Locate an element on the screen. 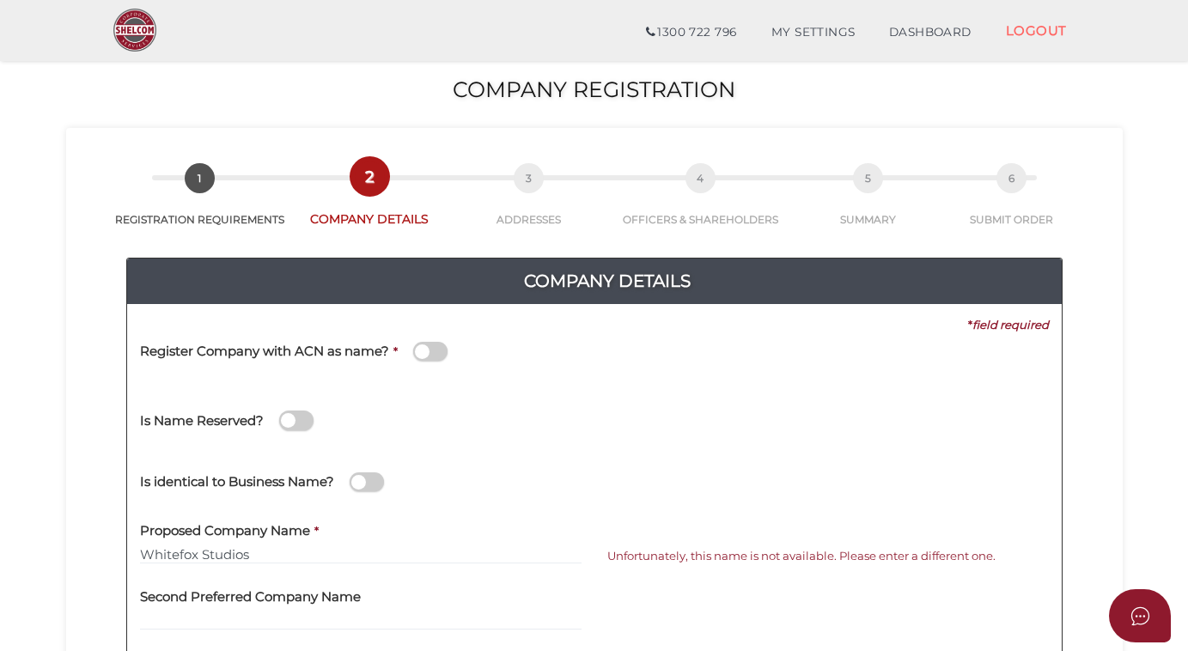  a: 6SUBMIT ORDER is located at coordinates (1011, 205).